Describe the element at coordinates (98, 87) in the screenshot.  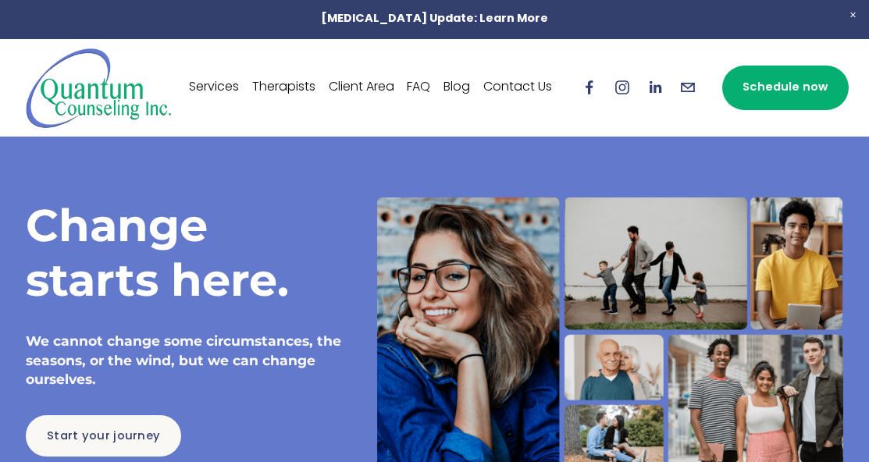
I see `img: Quantum Counseling Inc. | Change starts here.` at that location.